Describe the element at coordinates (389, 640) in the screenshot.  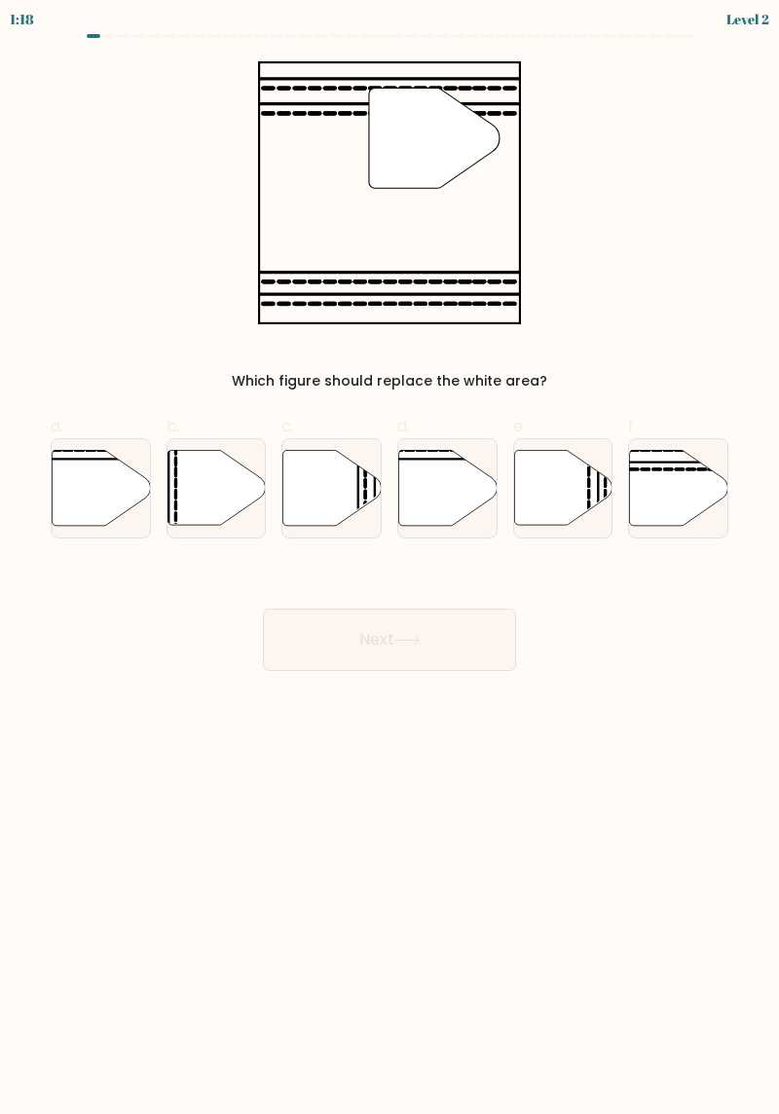
I see `button: Next` at that location.